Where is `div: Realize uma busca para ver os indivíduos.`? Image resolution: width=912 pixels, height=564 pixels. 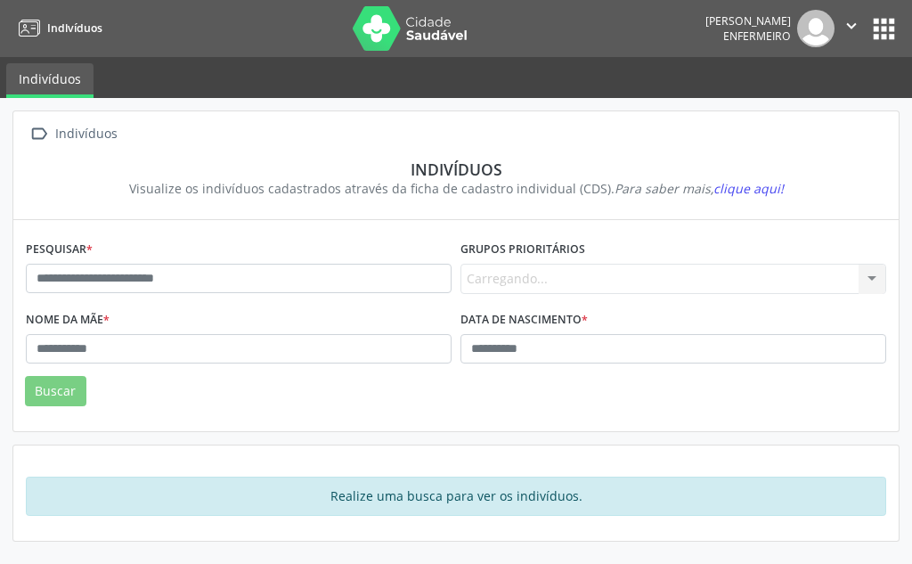 div: Realize uma busca para ver os indivíduos. is located at coordinates (456, 496).